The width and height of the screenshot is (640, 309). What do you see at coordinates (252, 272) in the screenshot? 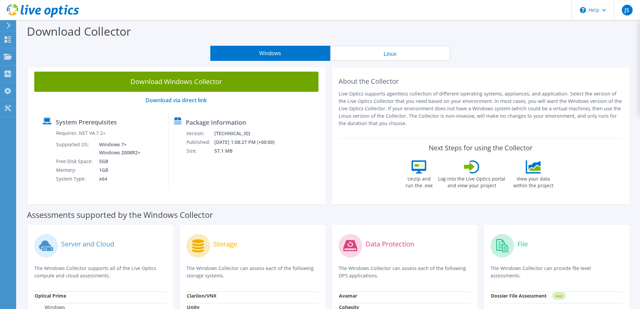
I see `p: The Windows Collector can assess each of the following storage systems.` at bounding box center [252, 272].